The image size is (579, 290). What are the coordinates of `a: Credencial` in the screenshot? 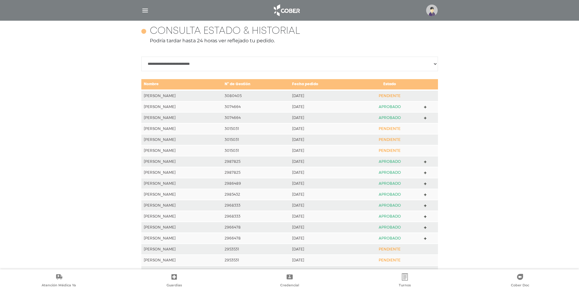 It's located at (289, 281).